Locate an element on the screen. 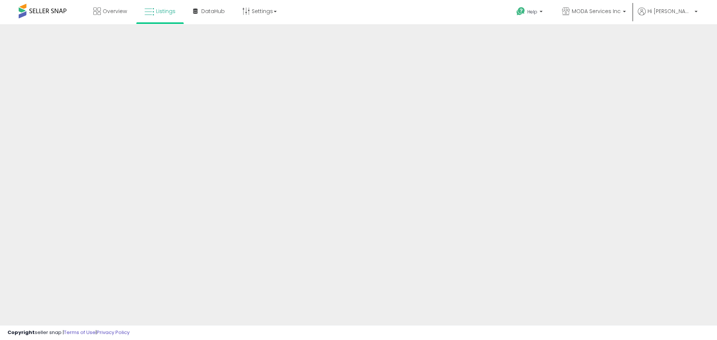 The image size is (717, 340). div: seller snap | | is located at coordinates (68, 333).